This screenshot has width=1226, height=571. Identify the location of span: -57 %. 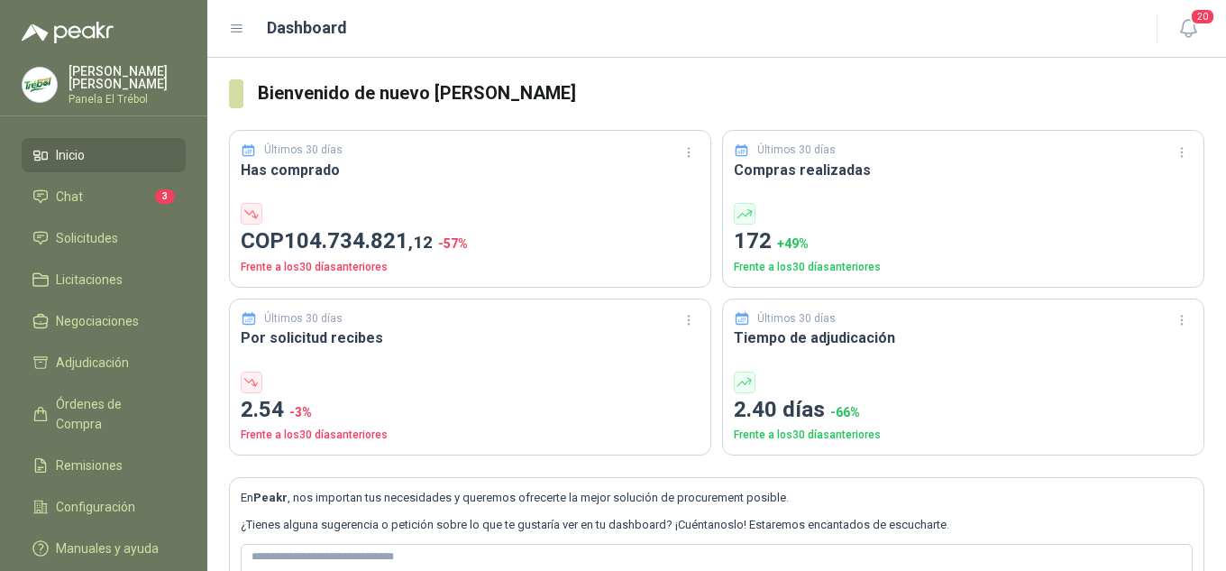
(453, 243).